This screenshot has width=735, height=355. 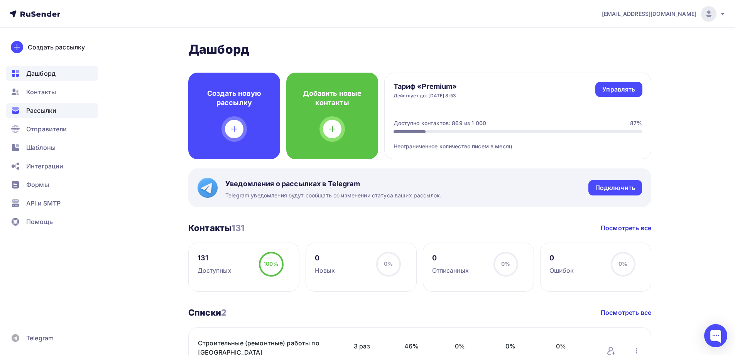 What do you see at coordinates (45, 166) in the screenshot?
I see `span: Интеграции` at bounding box center [45, 166].